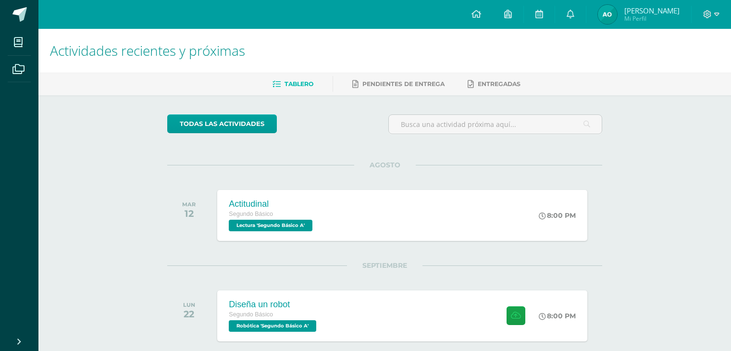 The image size is (731, 351). What do you see at coordinates (189, 213) in the screenshot?
I see `div: 12` at bounding box center [189, 213].